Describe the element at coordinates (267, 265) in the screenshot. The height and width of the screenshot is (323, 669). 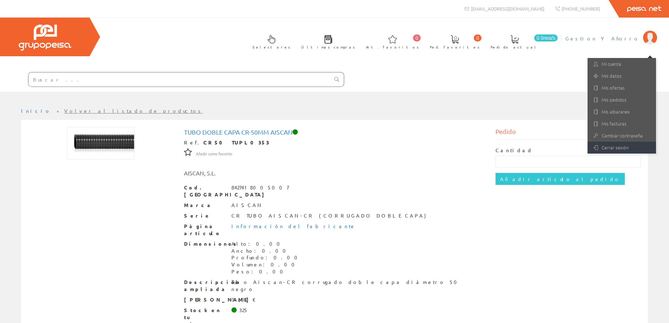
I see `div: Volumen: 0.00` at that location.